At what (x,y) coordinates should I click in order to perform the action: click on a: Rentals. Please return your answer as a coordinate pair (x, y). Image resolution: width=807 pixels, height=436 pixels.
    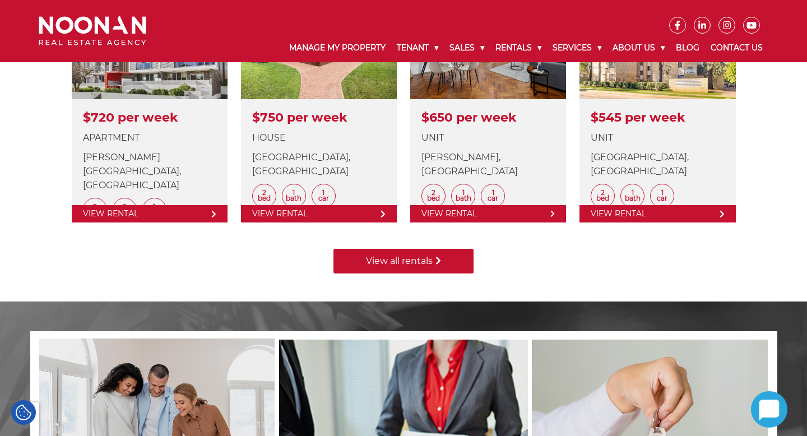
    Looking at the image, I should click on (519, 48).